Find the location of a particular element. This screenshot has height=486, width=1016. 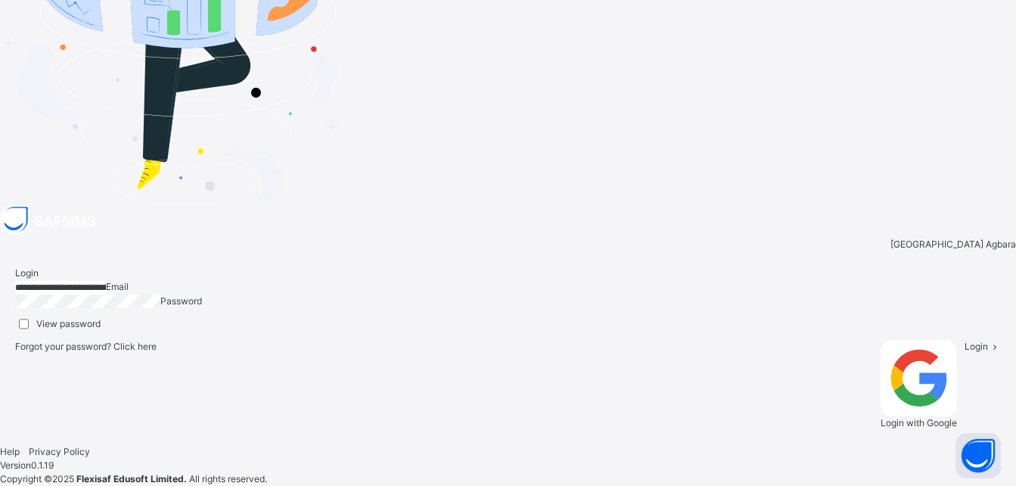

span: Password is located at coordinates (181, 300).